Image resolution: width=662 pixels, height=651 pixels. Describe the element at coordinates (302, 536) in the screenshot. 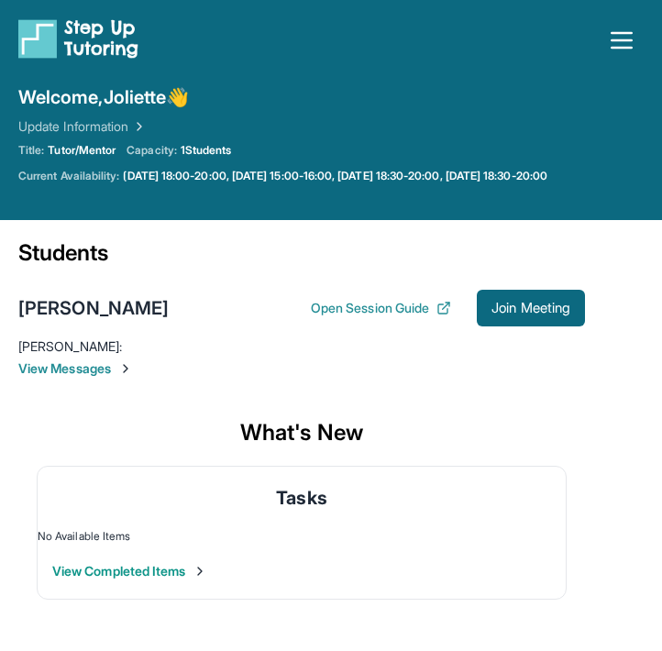

I see `div: No Available Items` at that location.